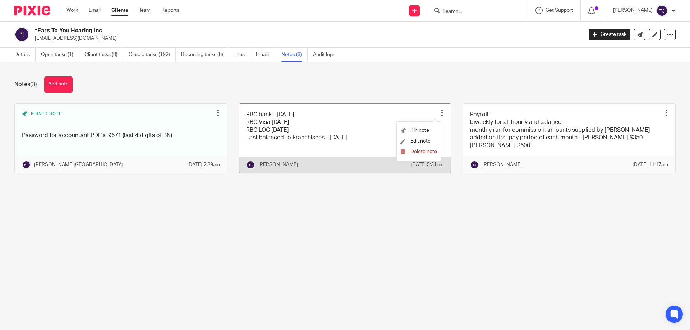 Image resolution: width=690 pixels, height=330 pixels. Describe the element at coordinates (33, 84) in the screenshot. I see `span: (3)` at that location.